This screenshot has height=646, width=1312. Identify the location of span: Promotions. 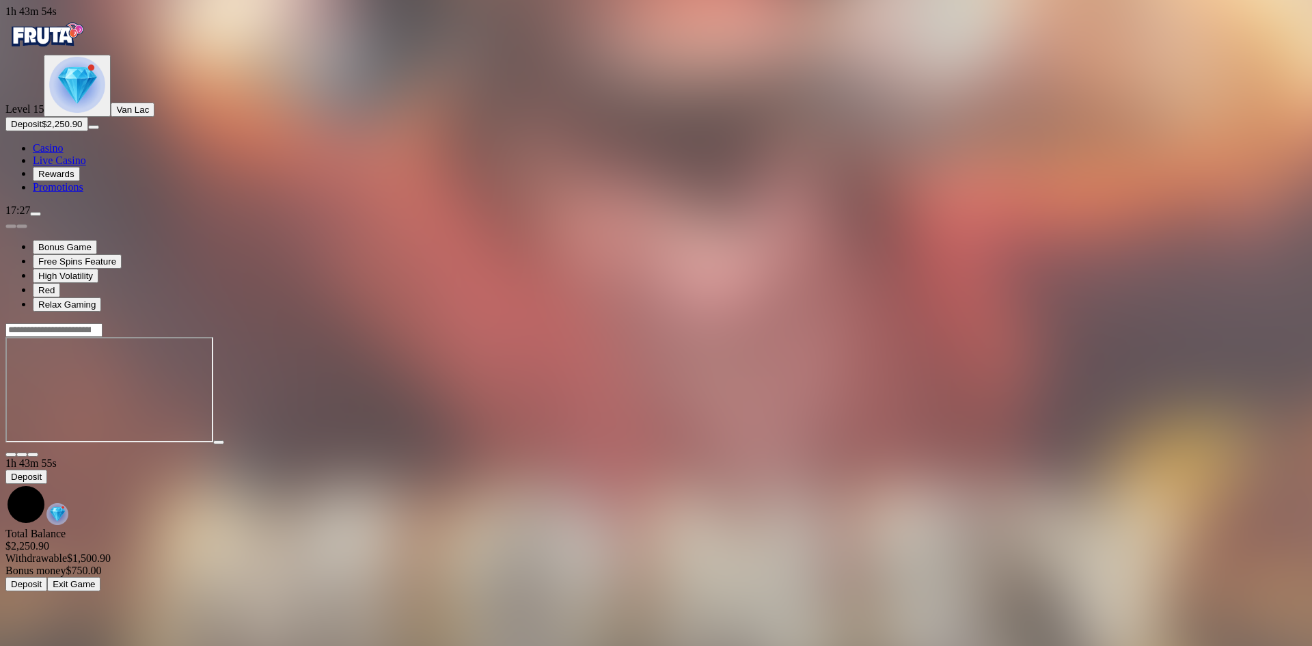
(58, 187).